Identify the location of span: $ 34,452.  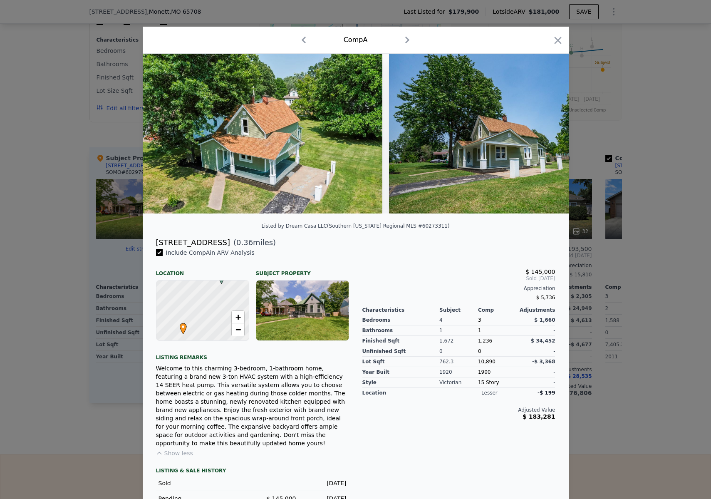
(543, 341).